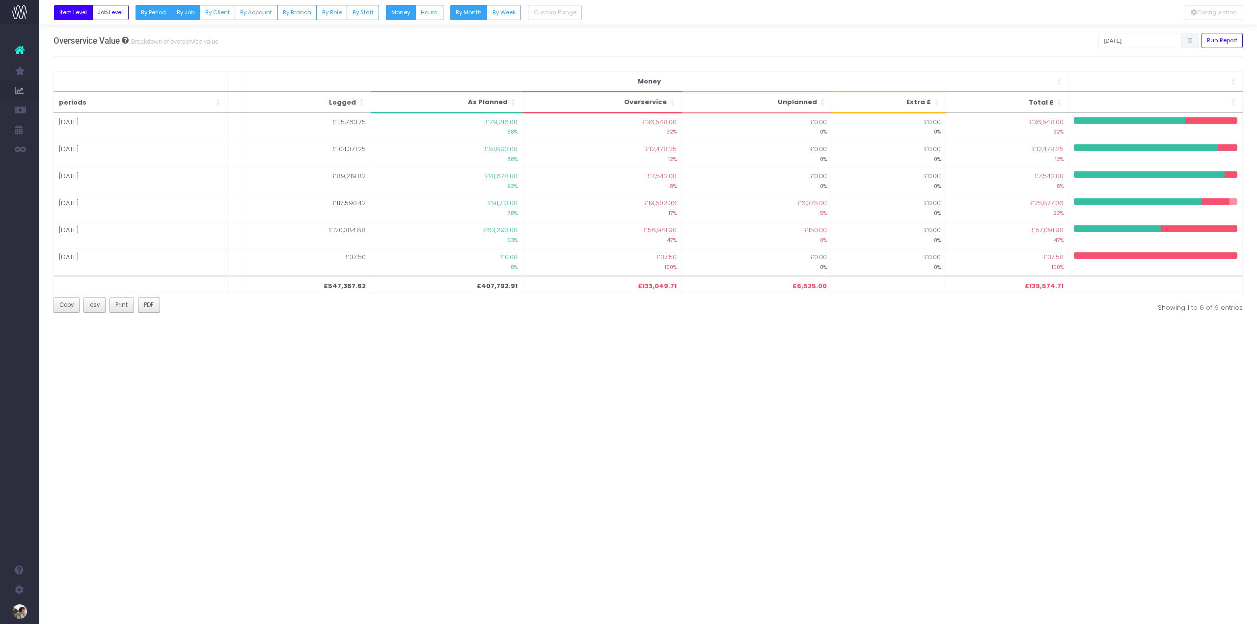 The width and height of the screenshot is (1257, 624). Describe the element at coordinates (657, 286) in the screenshot. I see `span: £133,049.71` at that location.